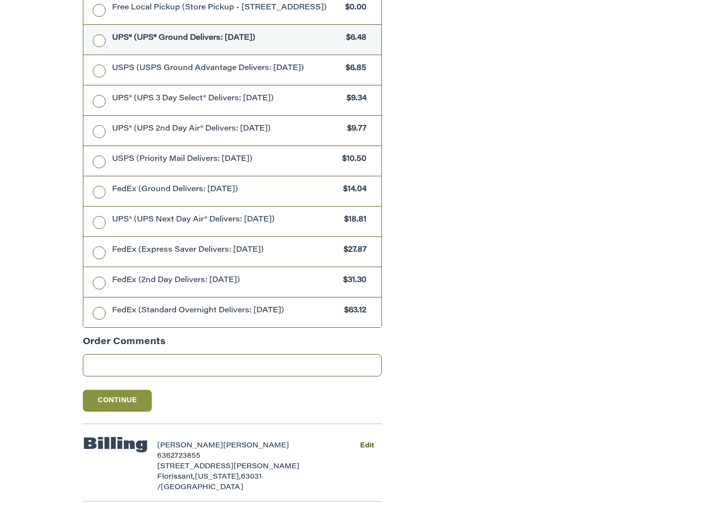 The height and width of the screenshot is (508, 726). I want to click on span: $9.77, so click(355, 129).